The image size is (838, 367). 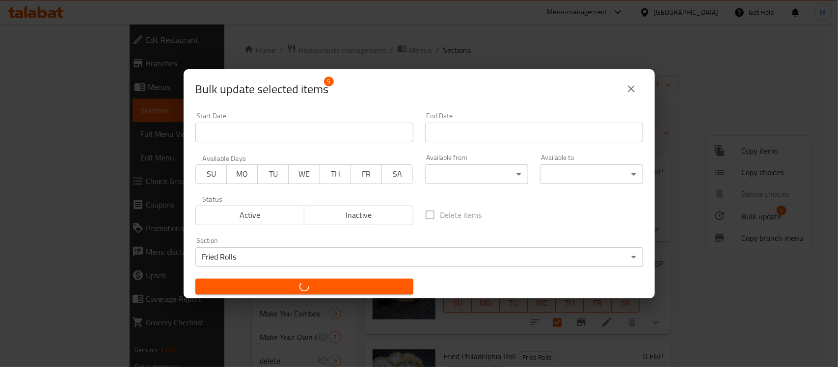 I want to click on span: FR, so click(x=366, y=174).